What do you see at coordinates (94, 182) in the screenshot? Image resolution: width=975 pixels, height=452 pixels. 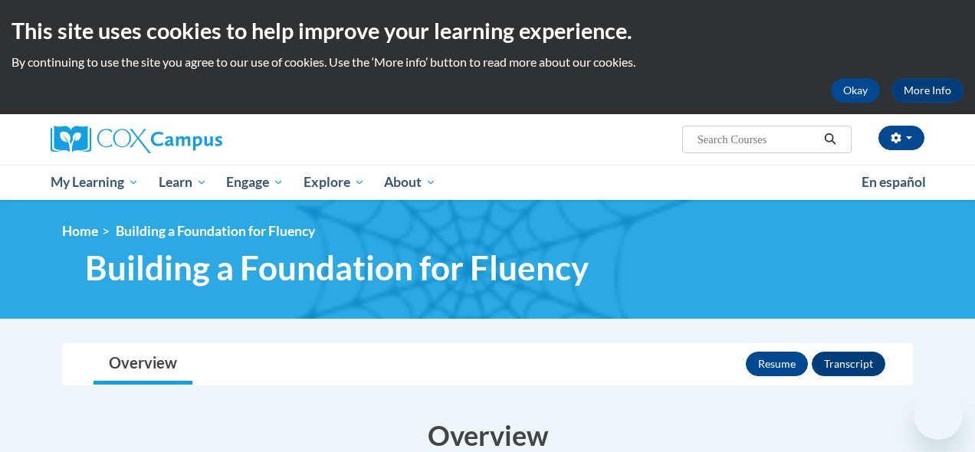 I see `a: My Learning` at bounding box center [94, 182].